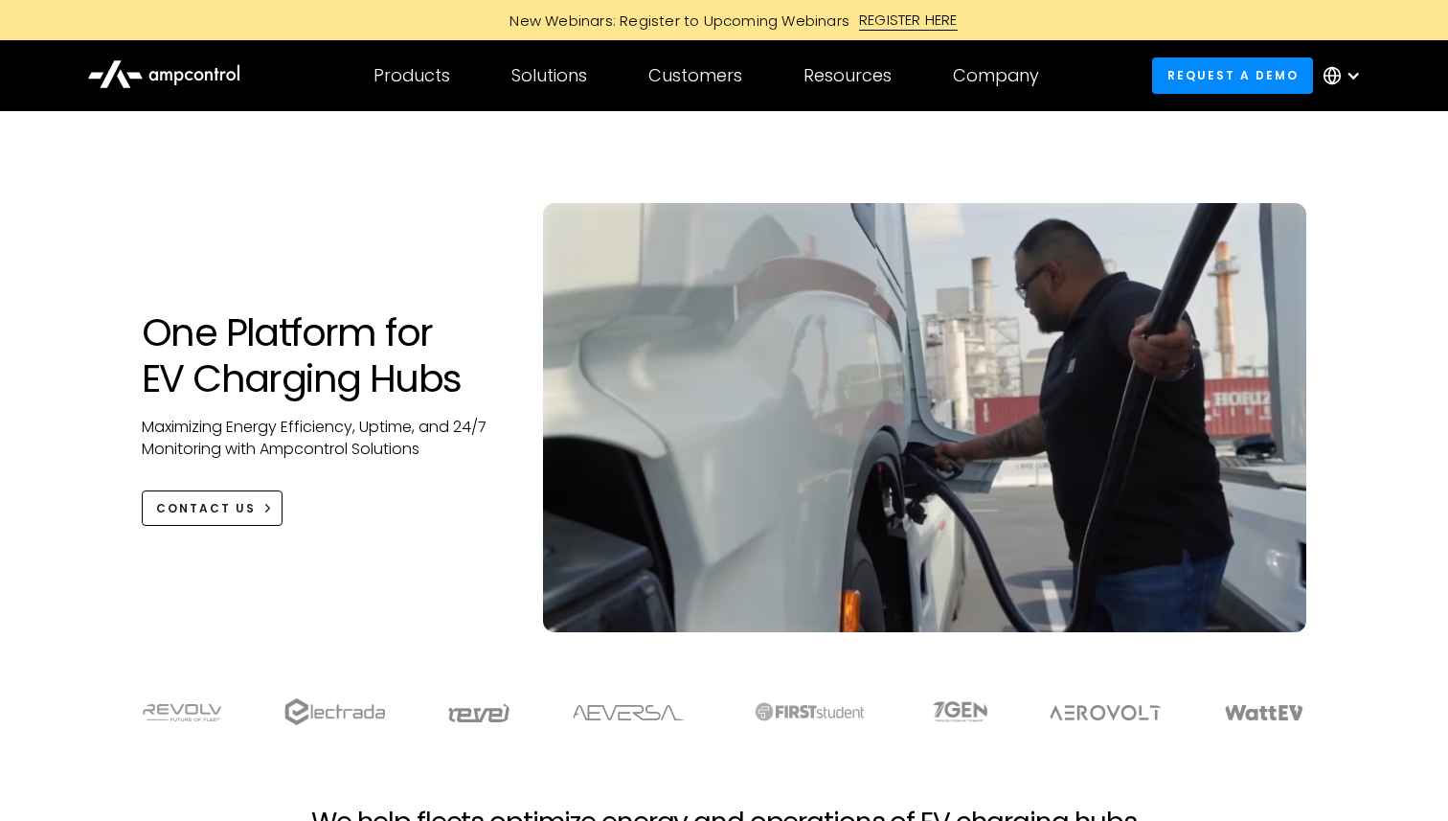 The image size is (1448, 821). I want to click on div: Resources, so click(848, 76).